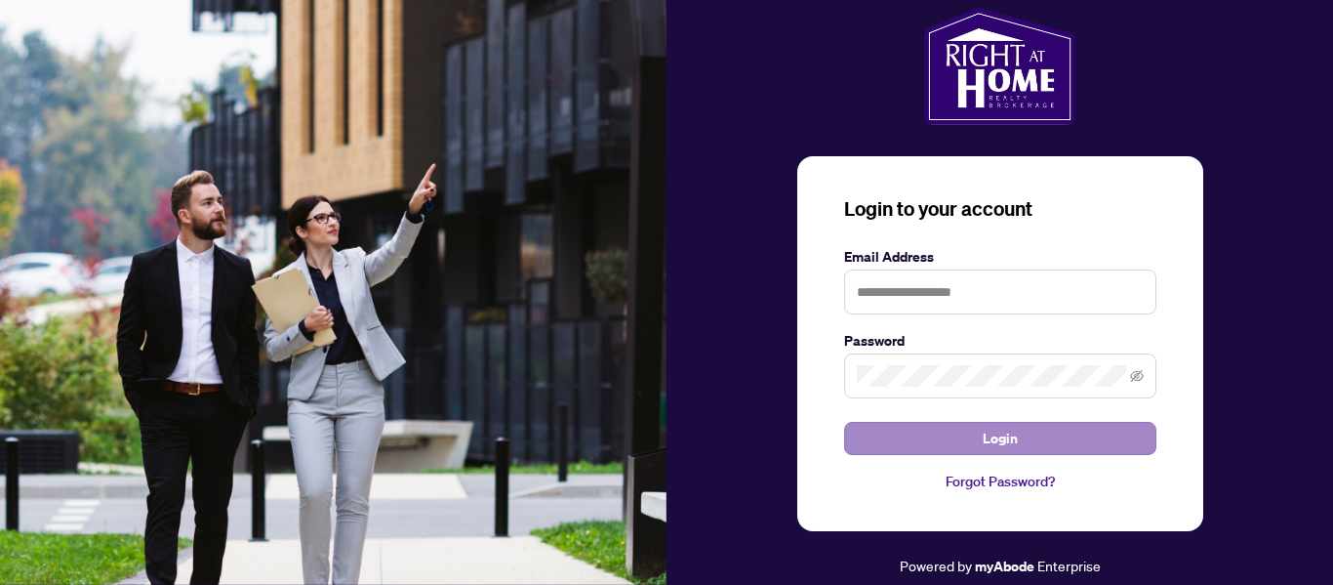 The height and width of the screenshot is (585, 1333). Describe the element at coordinates (1069, 565) in the screenshot. I see `span: Enterprise` at that location.